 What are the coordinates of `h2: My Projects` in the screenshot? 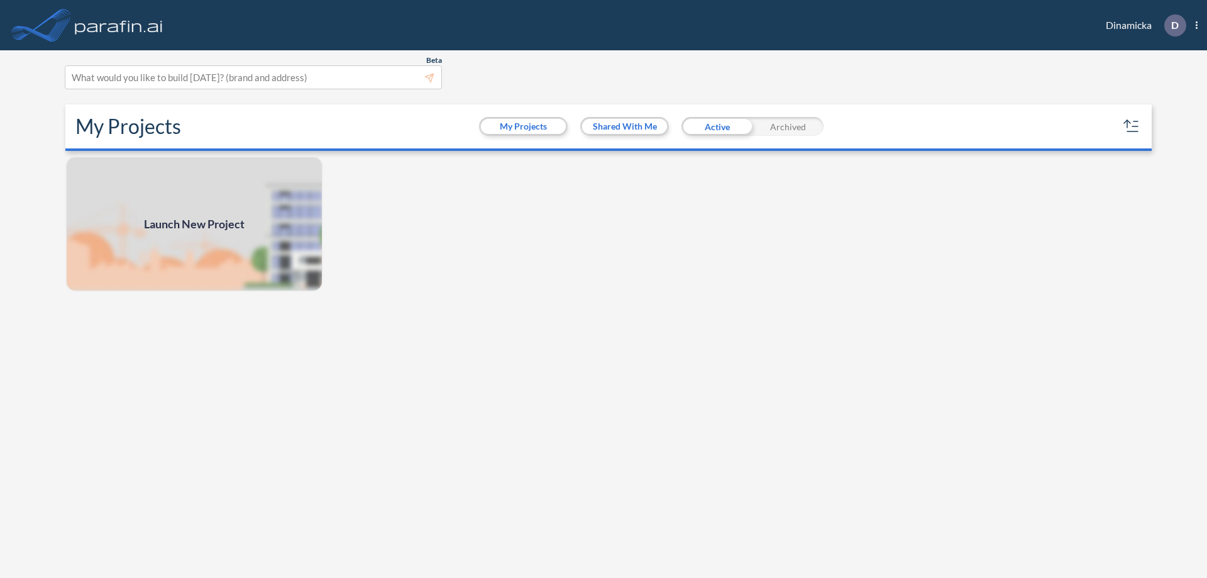 It's located at (128, 126).